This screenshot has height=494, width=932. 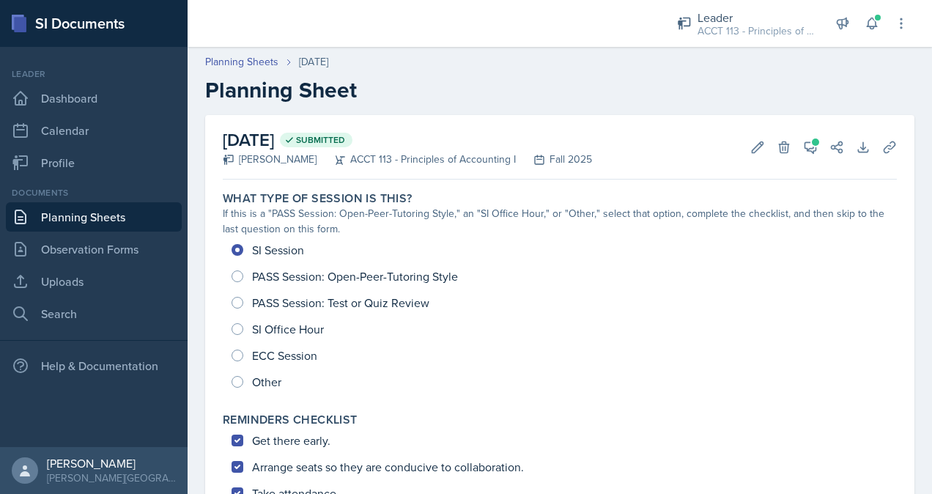 What do you see at coordinates (94, 366) in the screenshot?
I see `div: Help & Documentation` at bounding box center [94, 366].